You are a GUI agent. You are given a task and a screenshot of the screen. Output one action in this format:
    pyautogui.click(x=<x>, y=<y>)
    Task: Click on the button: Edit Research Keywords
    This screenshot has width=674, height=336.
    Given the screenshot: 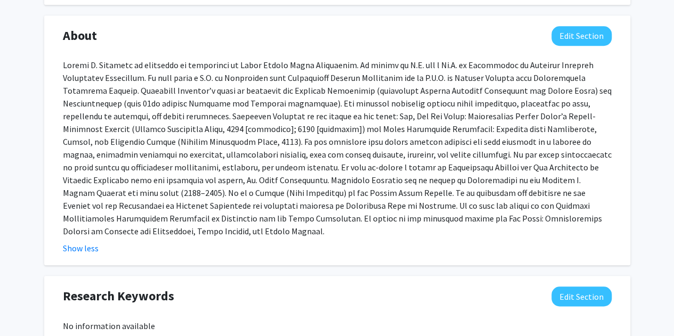 What is the action you would take?
    pyautogui.click(x=581, y=296)
    